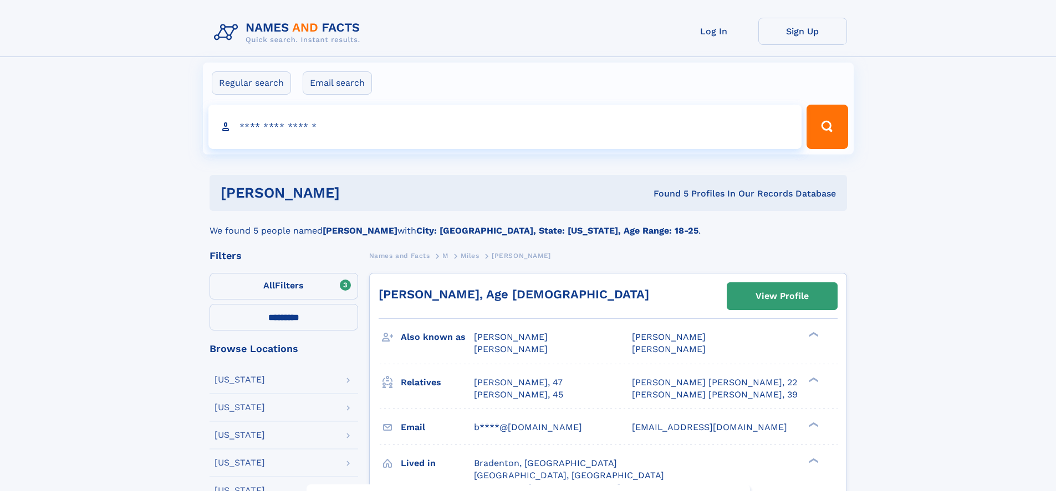  I want to click on div: Browse Locations, so click(284, 349).